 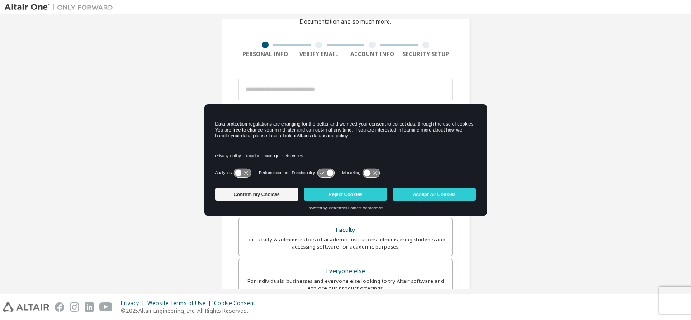 What do you see at coordinates (372, 54) in the screenshot?
I see `div: Account Info` at bounding box center [372, 54].